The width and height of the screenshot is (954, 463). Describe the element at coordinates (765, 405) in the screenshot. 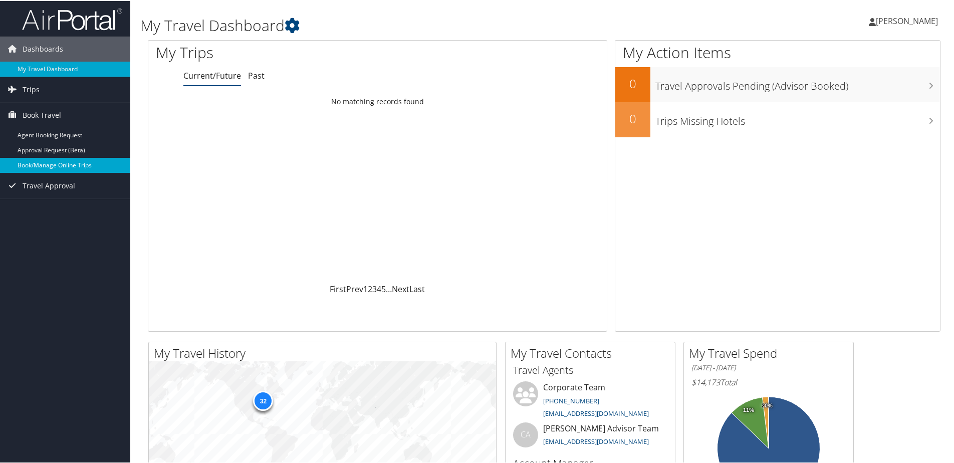

I see `tspan: 2%` at that location.